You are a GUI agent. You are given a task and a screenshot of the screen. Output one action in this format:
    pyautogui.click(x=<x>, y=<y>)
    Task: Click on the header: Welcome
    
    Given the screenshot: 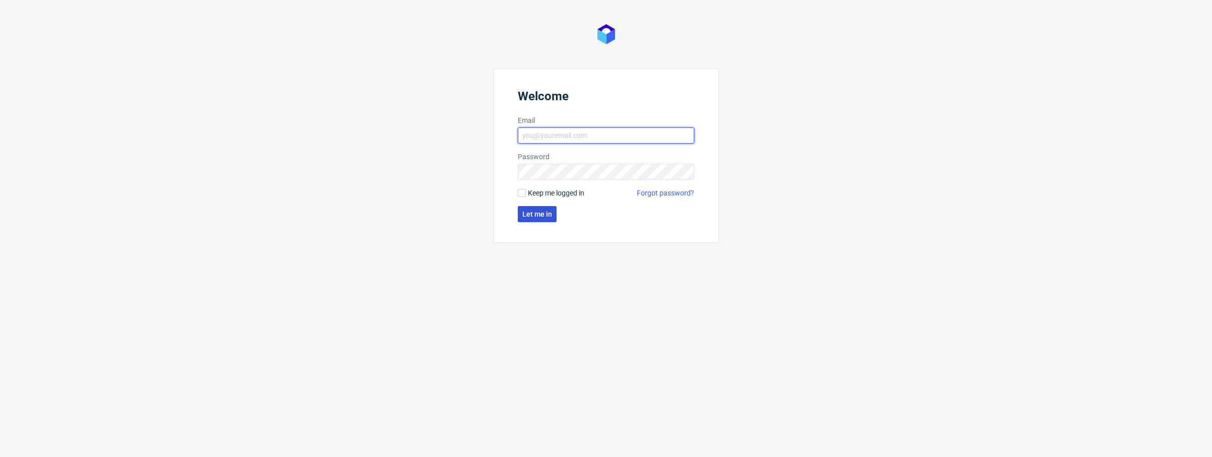 What is the action you would take?
    pyautogui.click(x=606, y=98)
    